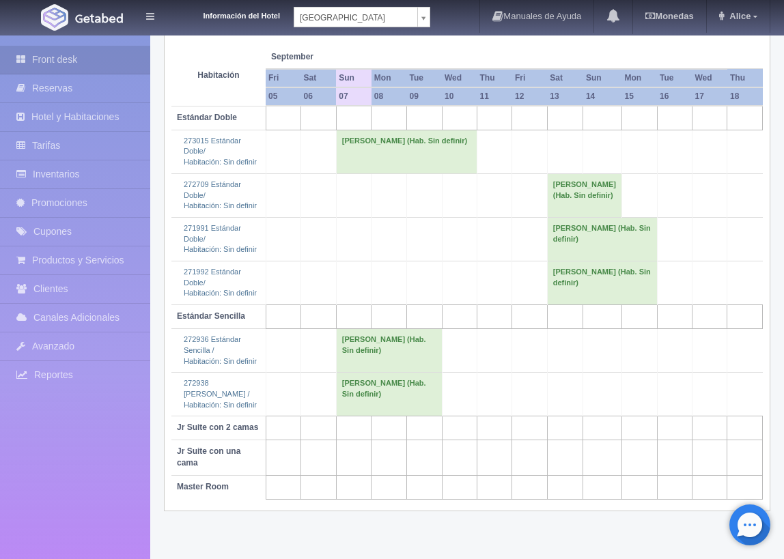 The width and height of the screenshot is (784, 559). What do you see at coordinates (300, 57) in the screenshot?
I see `span: September` at bounding box center [300, 57].